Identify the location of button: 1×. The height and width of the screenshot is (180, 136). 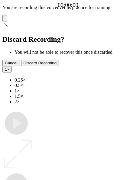
(7, 69).